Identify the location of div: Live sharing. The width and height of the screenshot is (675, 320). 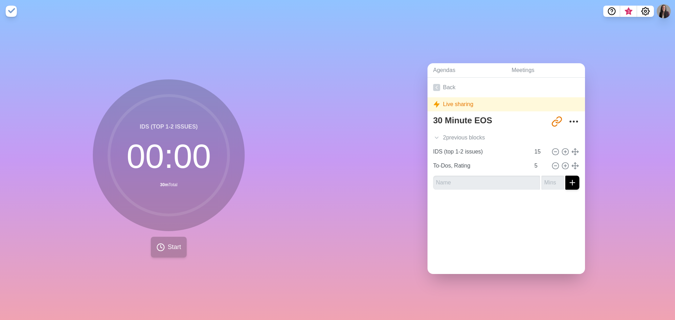
(506, 104).